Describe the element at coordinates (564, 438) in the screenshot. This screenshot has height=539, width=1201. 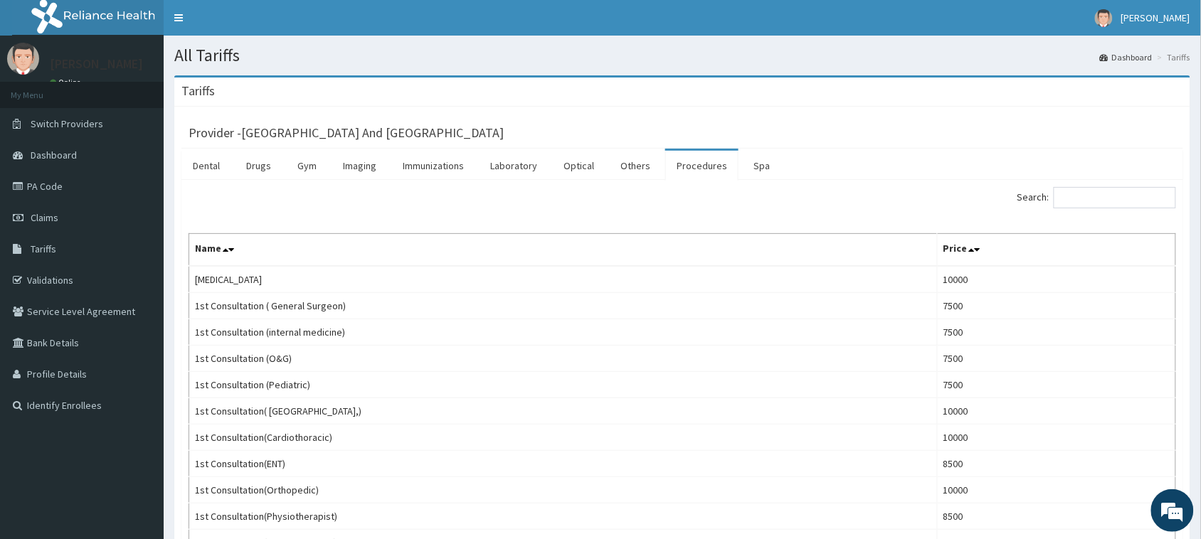
I see `td: 1st Consultation(Cardiothoracic)` at that location.